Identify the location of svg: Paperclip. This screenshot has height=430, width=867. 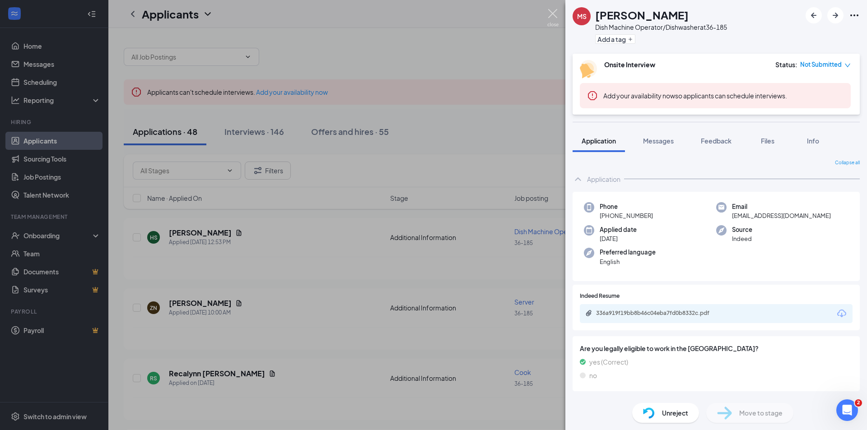
(589, 313).